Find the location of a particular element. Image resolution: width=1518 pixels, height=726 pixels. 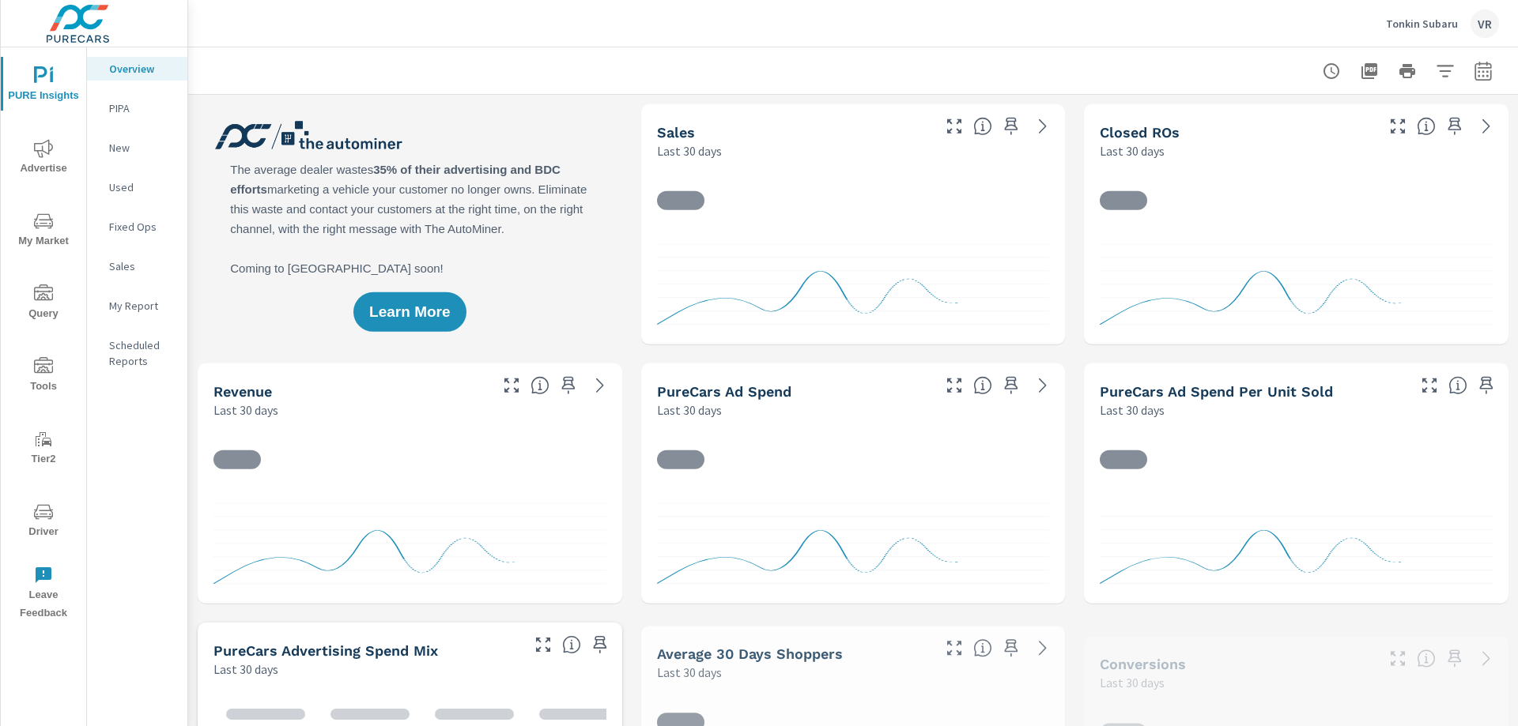

h5: Conversions is located at coordinates (1142, 664).